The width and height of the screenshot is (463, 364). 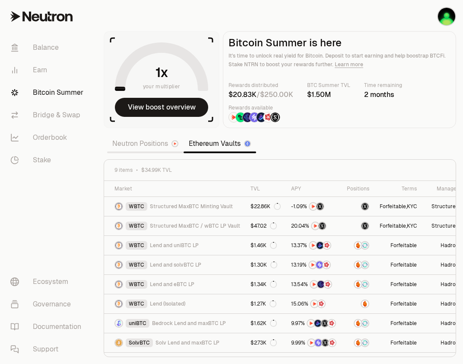 I want to click on img: SolvBTC Logo, so click(x=119, y=342).